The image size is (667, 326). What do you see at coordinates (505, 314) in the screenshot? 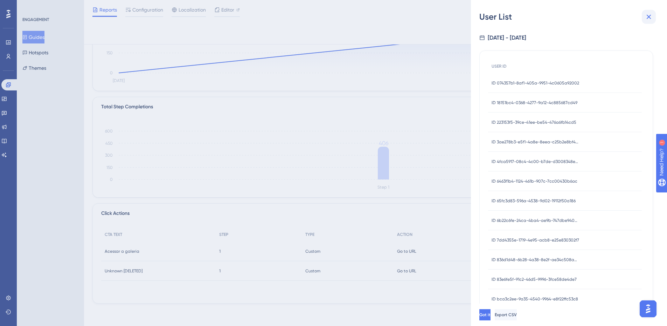
I see `span: Export CSV` at bounding box center [505, 314].